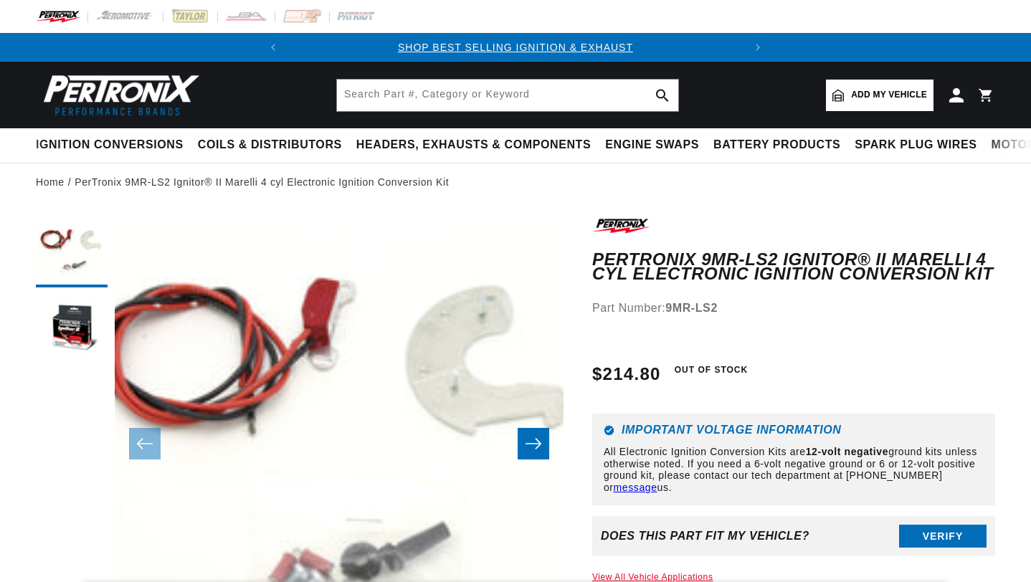 This screenshot has width=1031, height=582. Describe the element at coordinates (118, 95) in the screenshot. I see `img: Pertronix` at that location.